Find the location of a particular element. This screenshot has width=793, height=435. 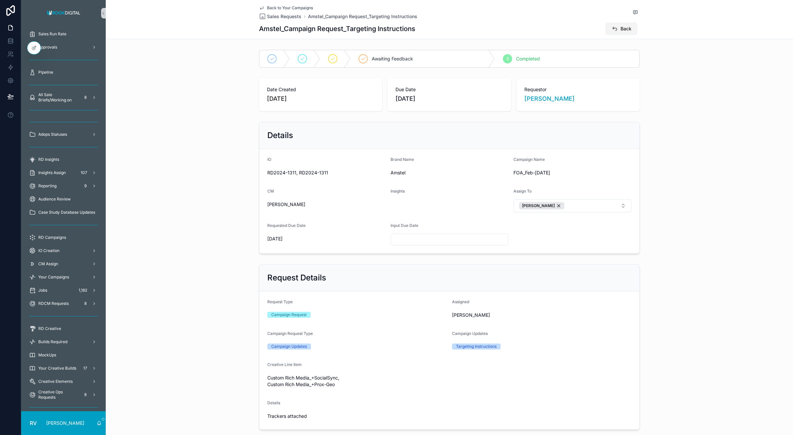

a: Creative Elements is located at coordinates (63, 381).